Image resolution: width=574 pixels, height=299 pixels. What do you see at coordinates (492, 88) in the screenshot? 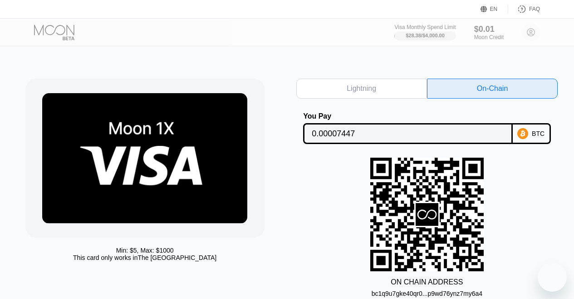
I see `div: On-Chain` at bounding box center [492, 88].